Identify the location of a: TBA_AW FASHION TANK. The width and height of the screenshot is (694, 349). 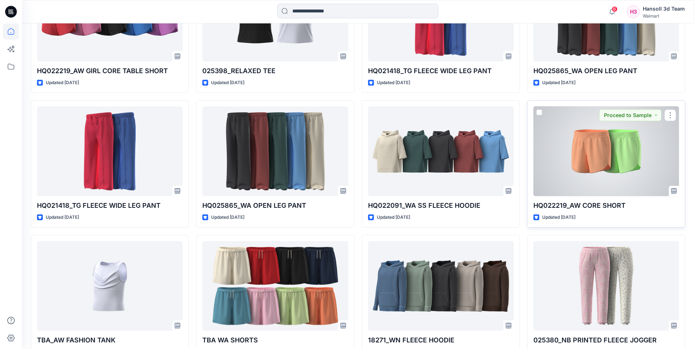
(110, 286).